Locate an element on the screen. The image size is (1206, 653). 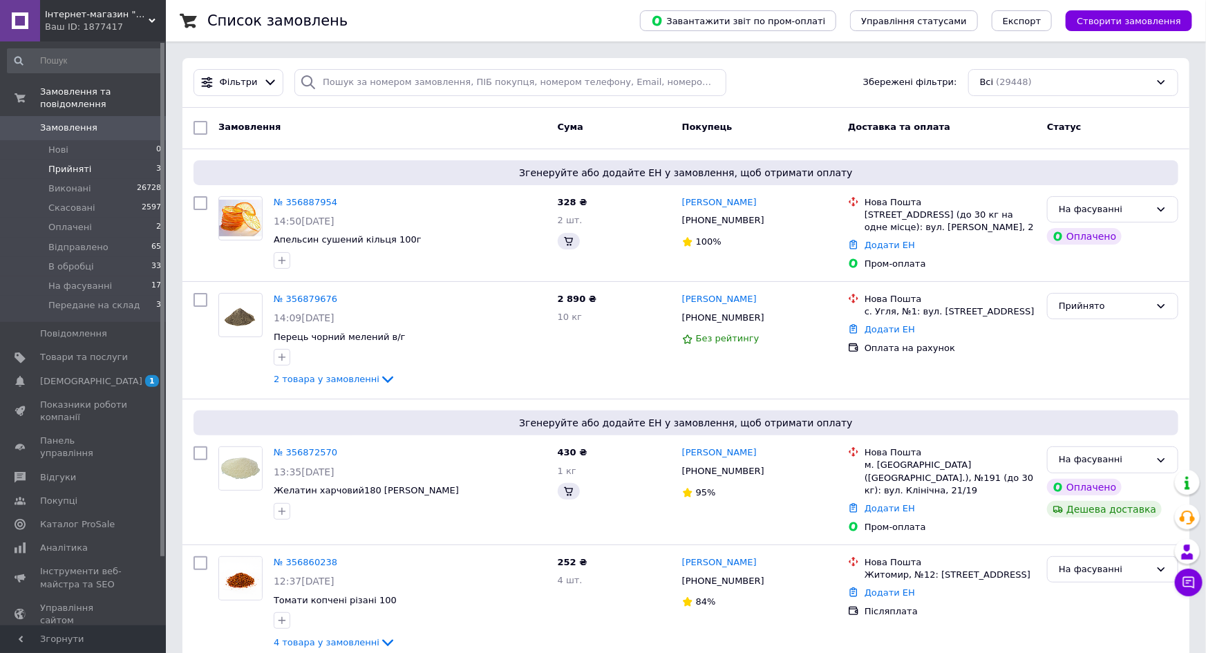
span: Покупець is located at coordinates (707, 127).